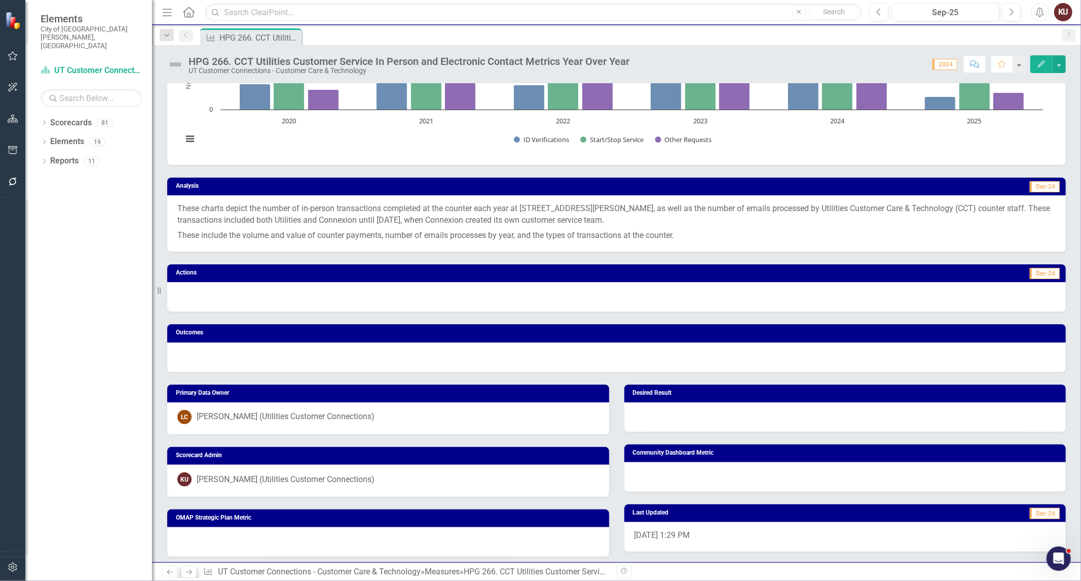  Describe the element at coordinates (97, 141) in the screenshot. I see `div: 19` at that location.